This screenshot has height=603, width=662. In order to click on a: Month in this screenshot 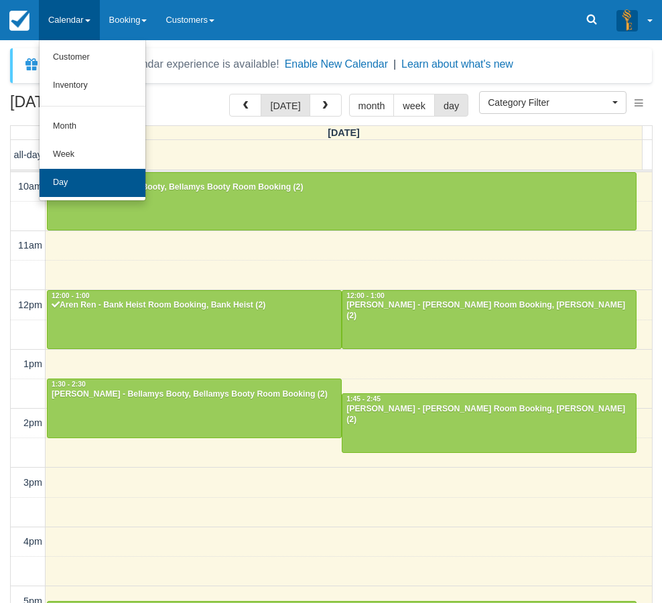, I will do `click(92, 127)`.